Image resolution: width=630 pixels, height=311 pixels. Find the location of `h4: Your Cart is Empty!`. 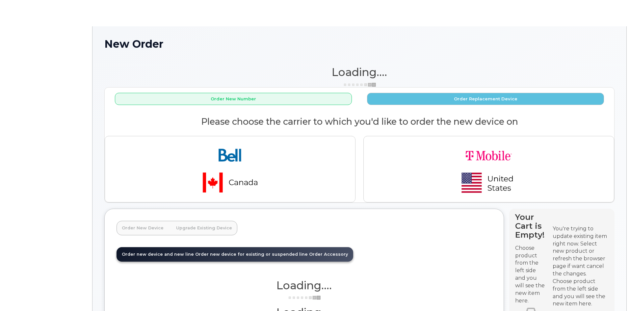

h4: Your Cart is Empty! is located at coordinates (531, 226).